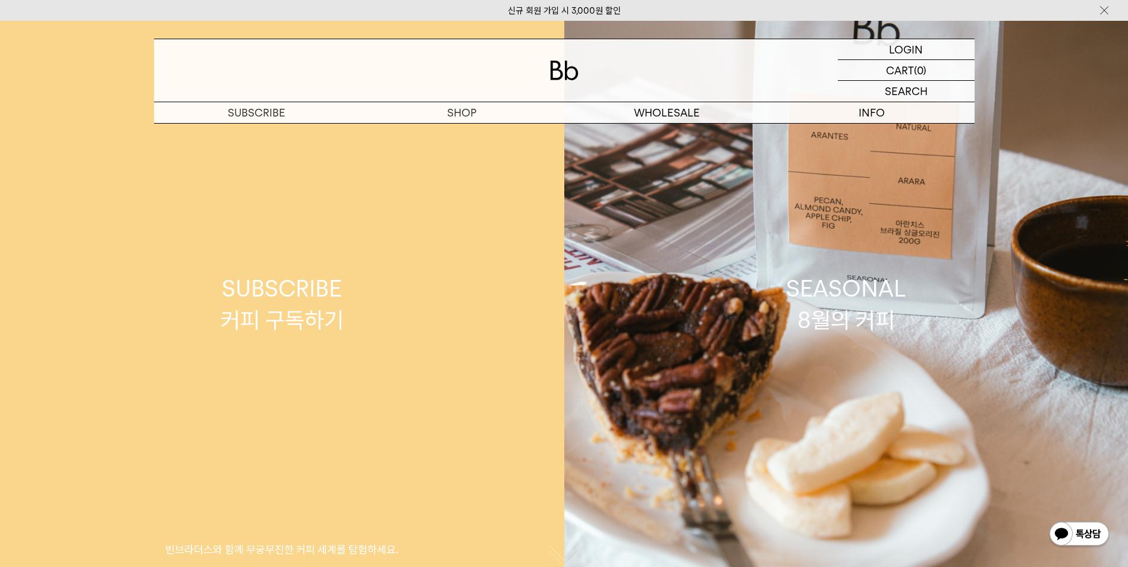 Image resolution: width=1128 pixels, height=567 pixels. What do you see at coordinates (846, 304) in the screenshot?
I see `div: SEASONAL 8월의 커피` at bounding box center [846, 304].